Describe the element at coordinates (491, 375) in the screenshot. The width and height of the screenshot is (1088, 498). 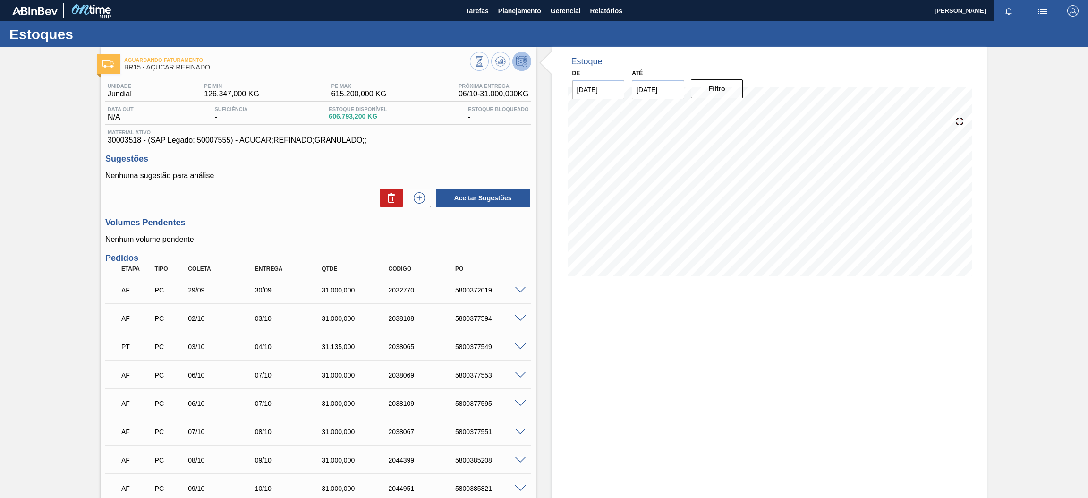
I see `div: 5800377553` at that location.